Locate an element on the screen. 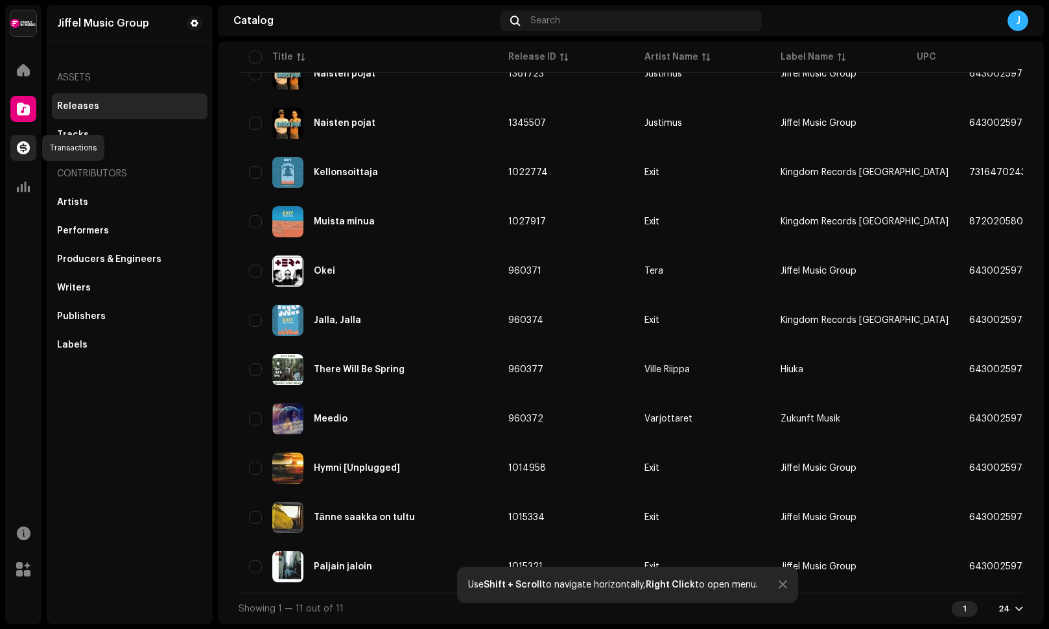 This screenshot has width=1049, height=629. span: 1015321 is located at coordinates (525, 567).